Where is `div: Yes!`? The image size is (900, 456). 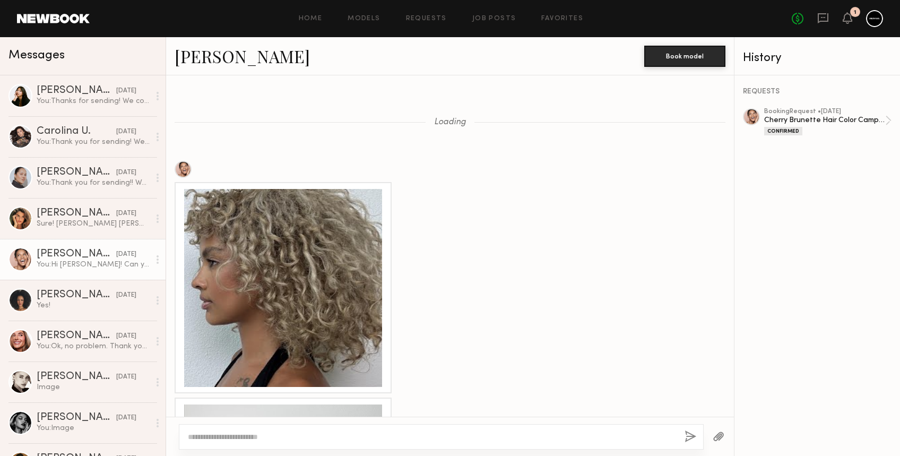
div: Yes! is located at coordinates (93, 305).